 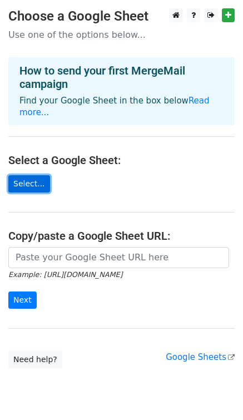 I want to click on div: Chat Widget, so click(x=215, y=393).